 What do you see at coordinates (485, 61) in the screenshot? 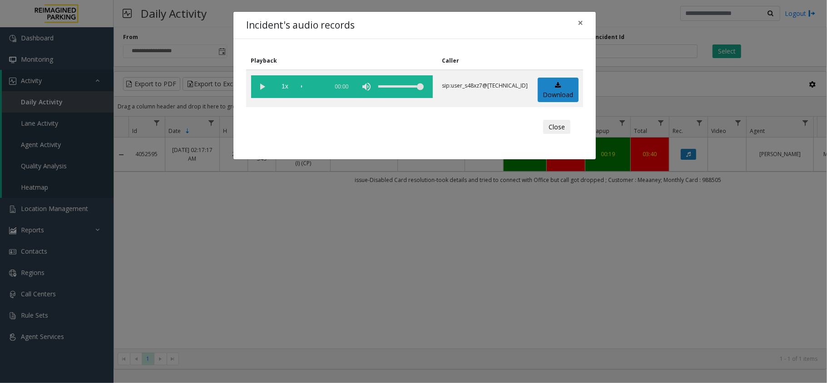
I see `th: Caller` at bounding box center [485, 61].